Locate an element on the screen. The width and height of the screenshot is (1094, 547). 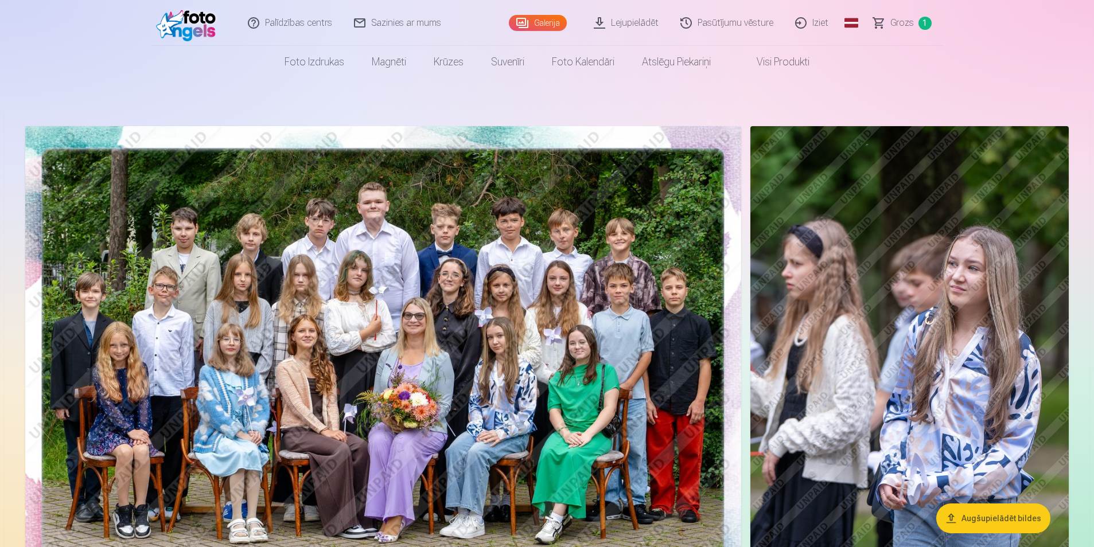
a: Visi produkti is located at coordinates (774, 62).